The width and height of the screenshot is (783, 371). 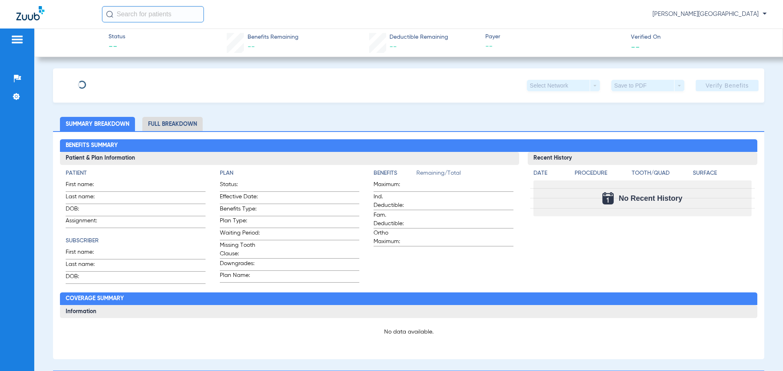 I want to click on span: Verified On, so click(x=700, y=37).